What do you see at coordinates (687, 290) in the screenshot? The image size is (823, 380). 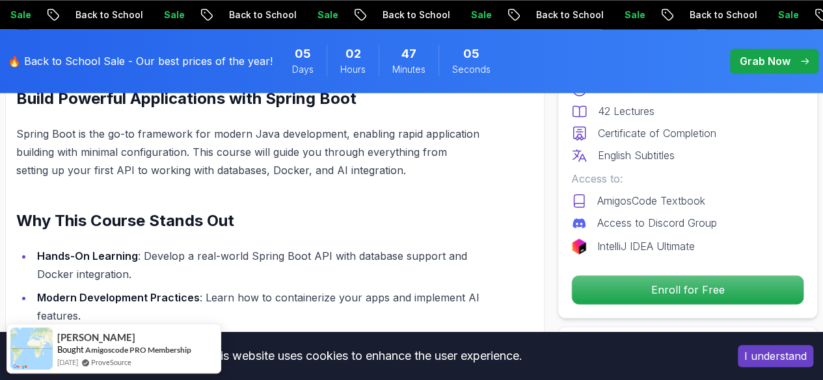 I see `p: Enroll for Free` at bounding box center [687, 290].